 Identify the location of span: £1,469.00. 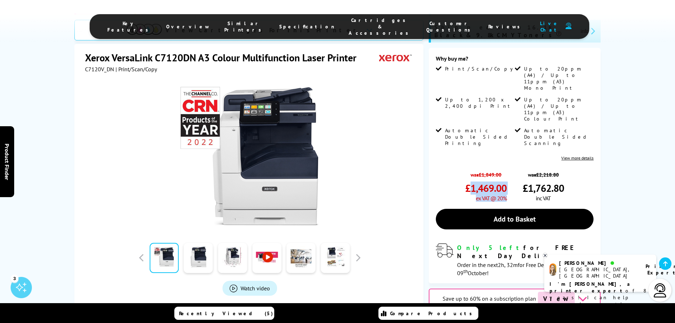
(486, 188).